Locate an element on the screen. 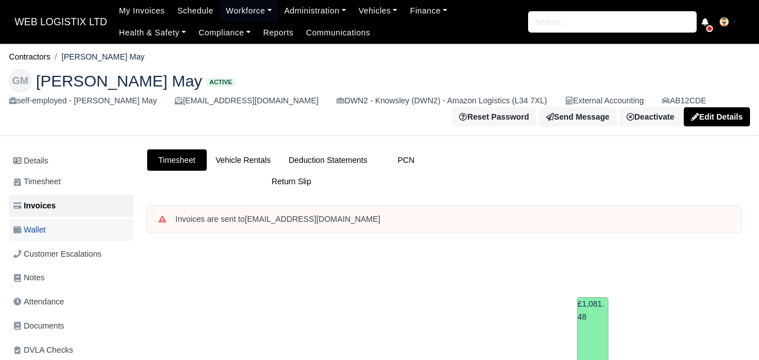  span: Timesheet is located at coordinates (37, 182).